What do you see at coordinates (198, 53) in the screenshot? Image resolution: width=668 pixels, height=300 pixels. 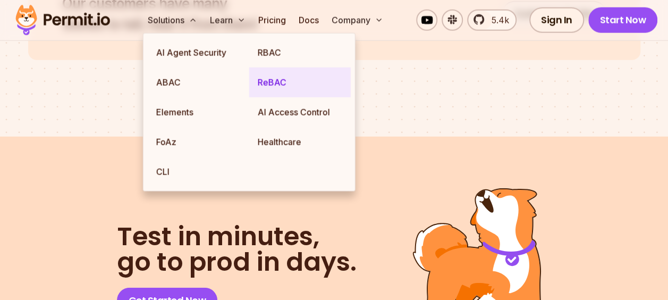 I see `a: AI Agent Security` at bounding box center [198, 53].